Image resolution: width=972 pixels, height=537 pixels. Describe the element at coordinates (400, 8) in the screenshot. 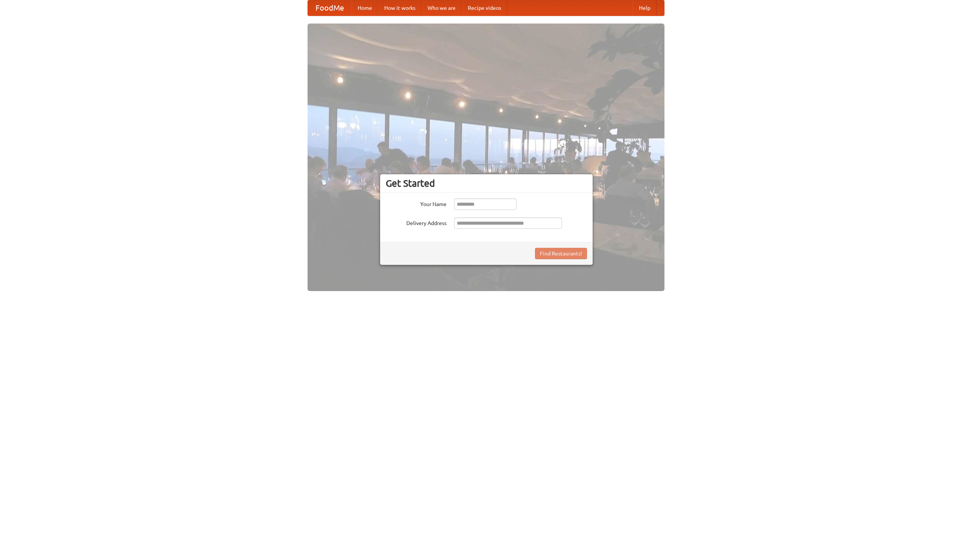

I see `a: How it works` at that location.